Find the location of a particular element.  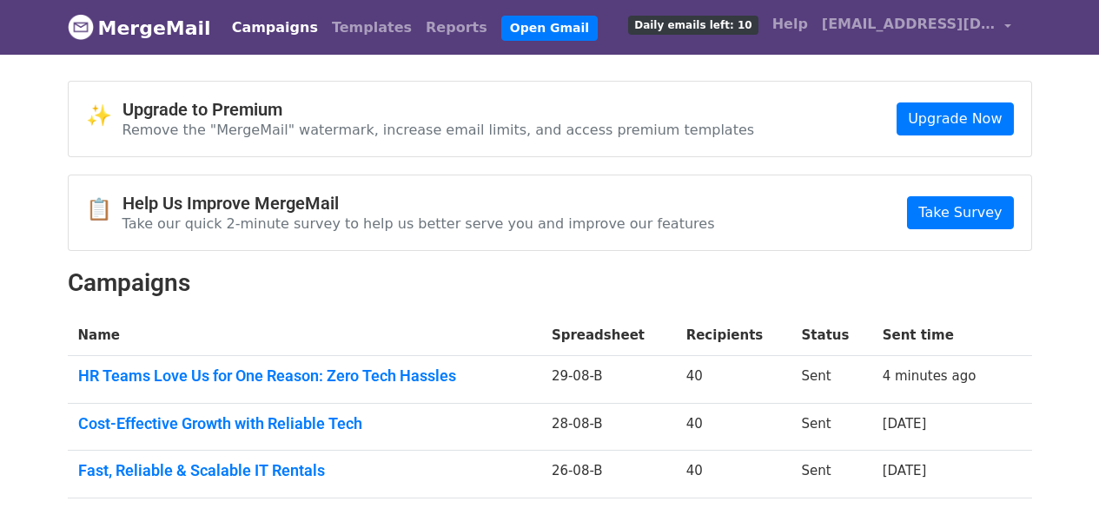

td: 26-08-B is located at coordinates (608, 474).